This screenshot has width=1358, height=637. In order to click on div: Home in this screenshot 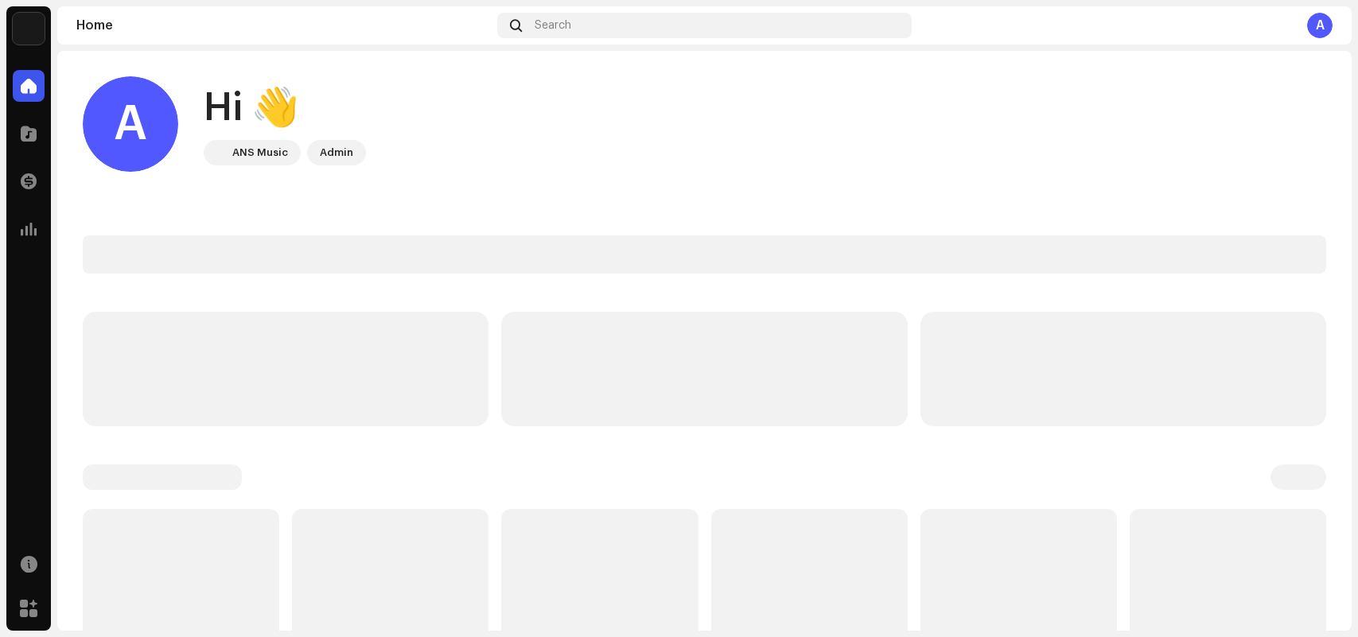, I will do `click(283, 25)`.